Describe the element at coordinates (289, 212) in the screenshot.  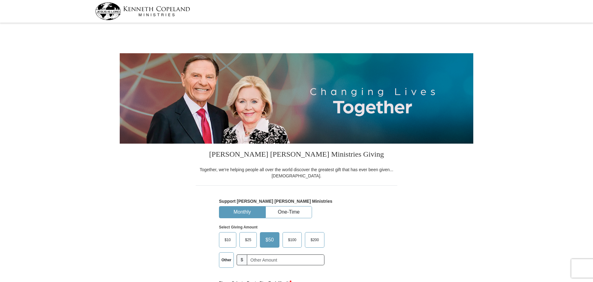
I see `button: One-Time` at that location.